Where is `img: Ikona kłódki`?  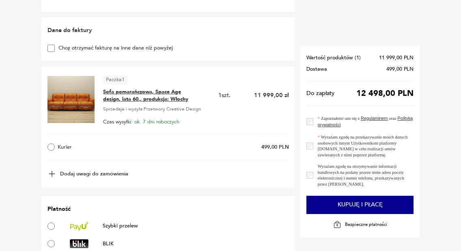 img: Ikona kłódki is located at coordinates (337, 225).